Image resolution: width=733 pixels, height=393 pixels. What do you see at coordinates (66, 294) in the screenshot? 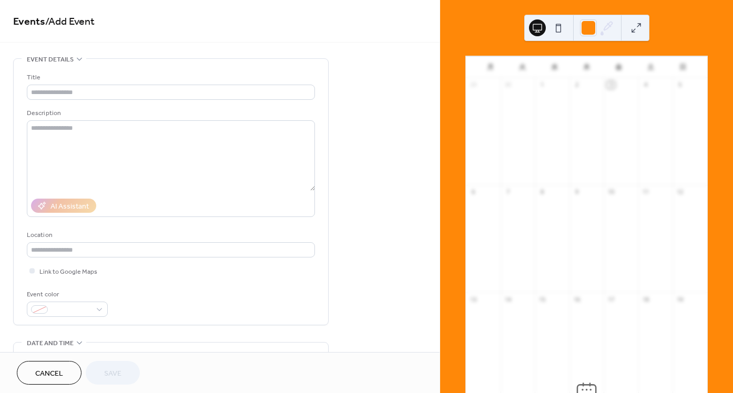
I see `div: Event color` at bounding box center [66, 294].